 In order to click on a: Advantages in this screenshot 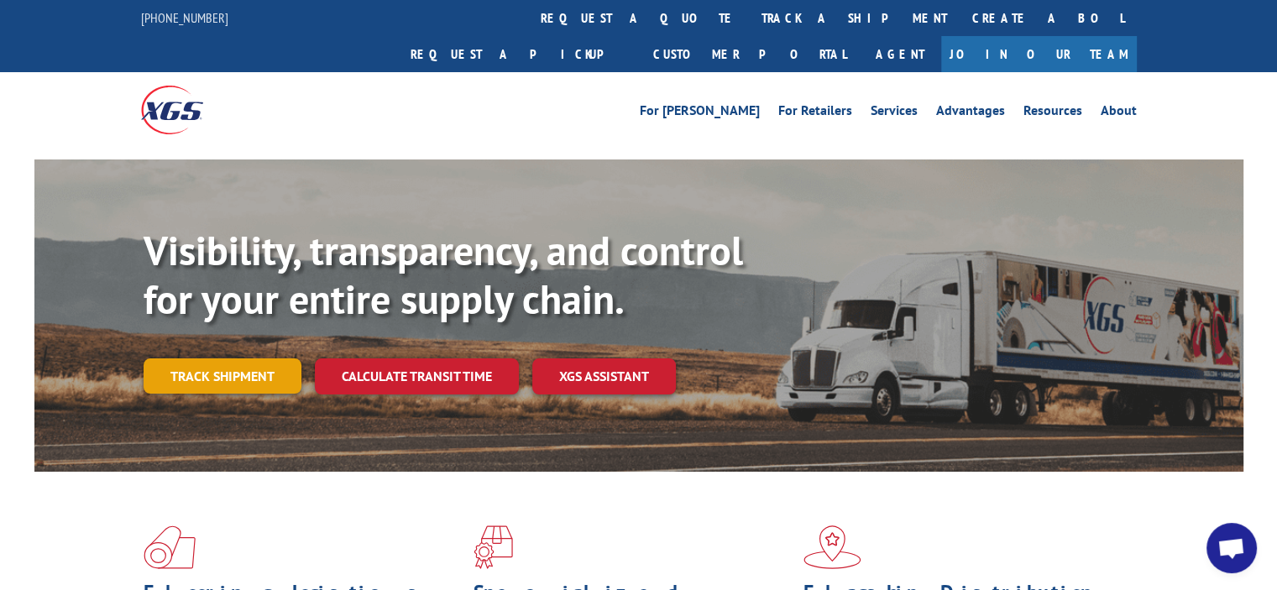, I will do `click(971, 113)`.